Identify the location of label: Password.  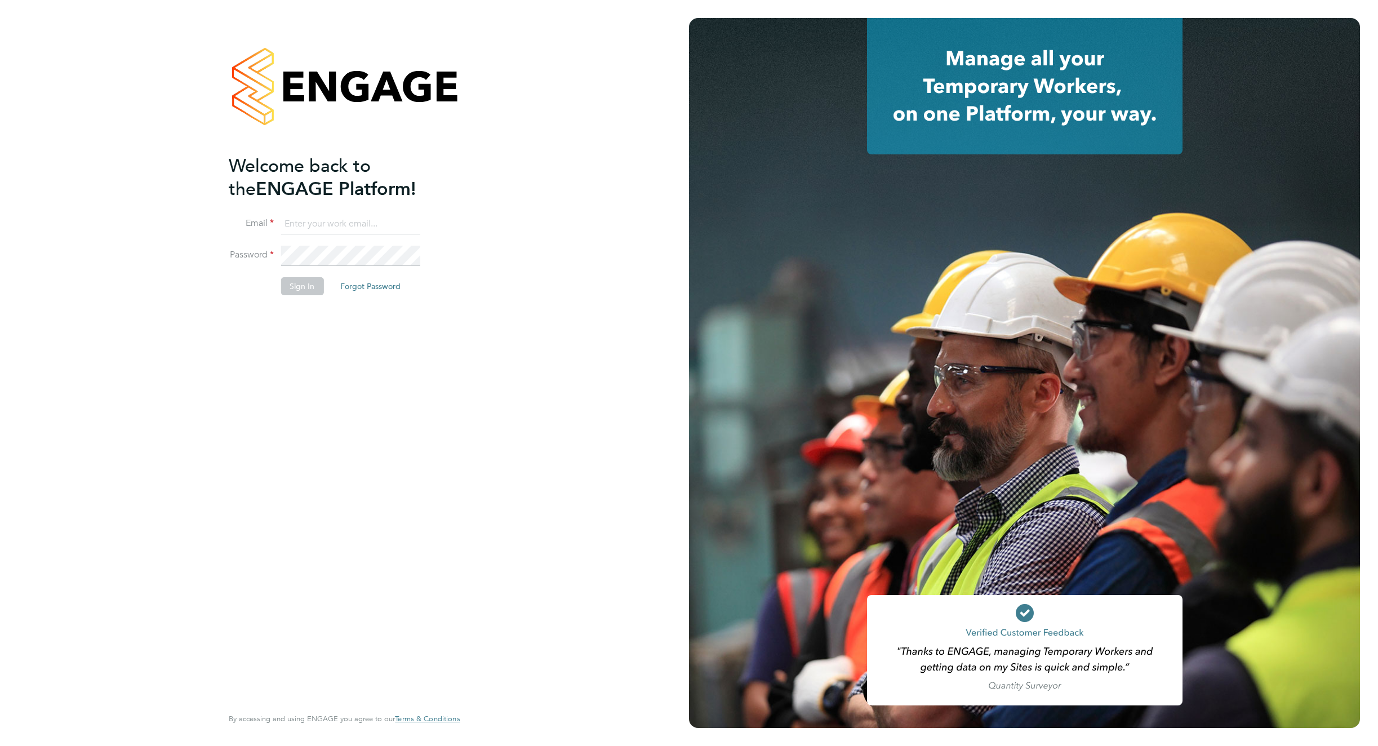
(251, 255).